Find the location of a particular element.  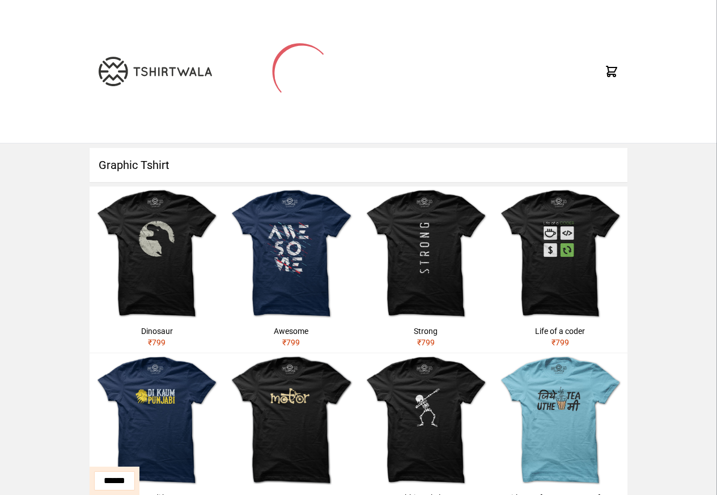

div: Strong is located at coordinates (426, 331).